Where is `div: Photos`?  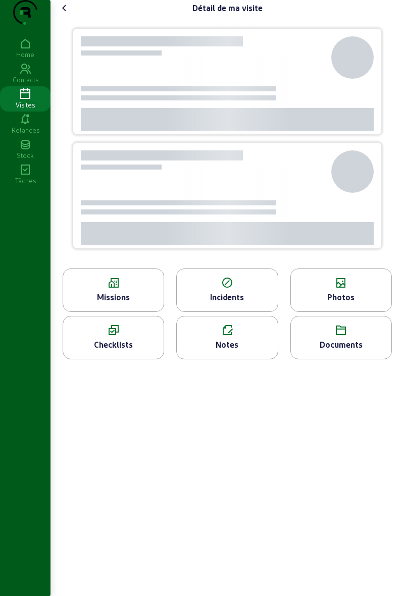 div: Photos is located at coordinates (341, 297).